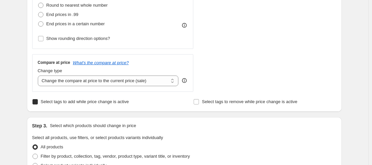  I want to click on span: Change type, so click(50, 70).